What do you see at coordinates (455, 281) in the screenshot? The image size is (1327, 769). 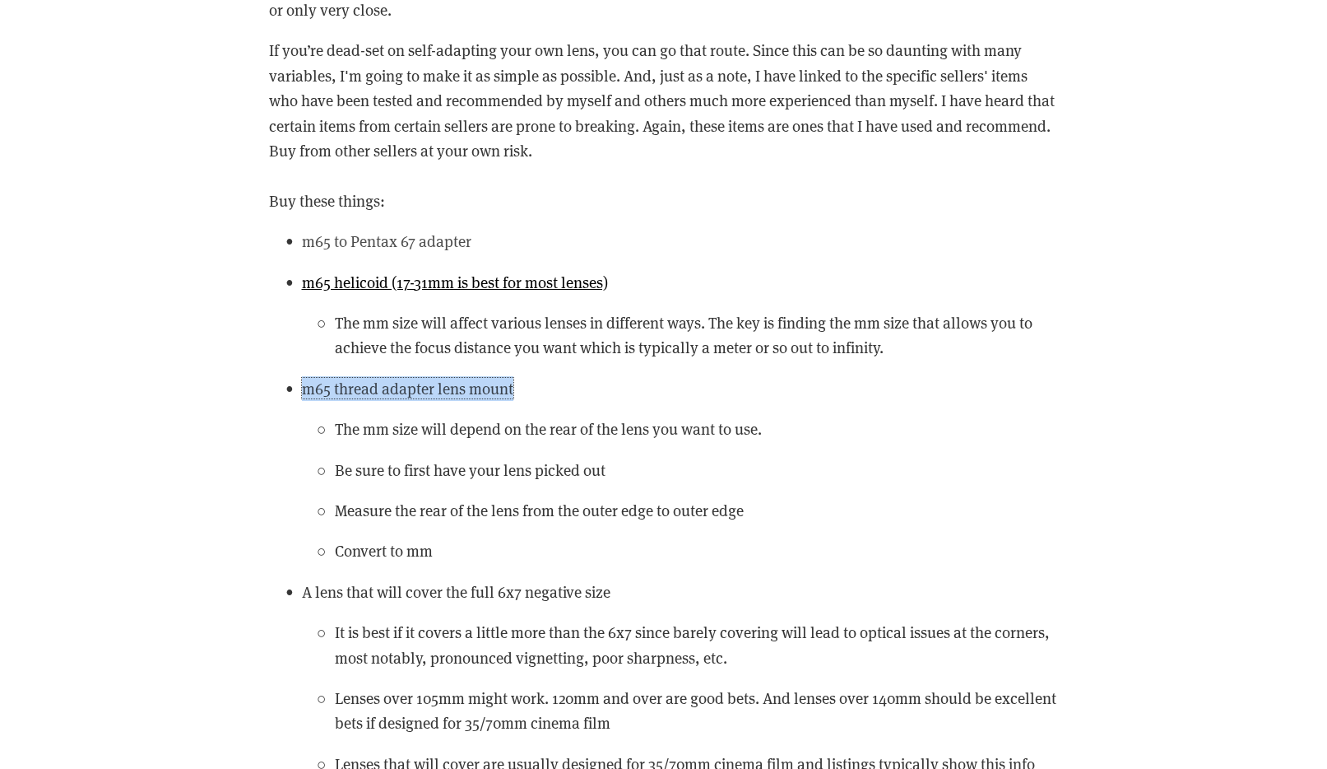 I see `a: m65 helicoid (17-31mm is best for most lenses)` at bounding box center [455, 281].